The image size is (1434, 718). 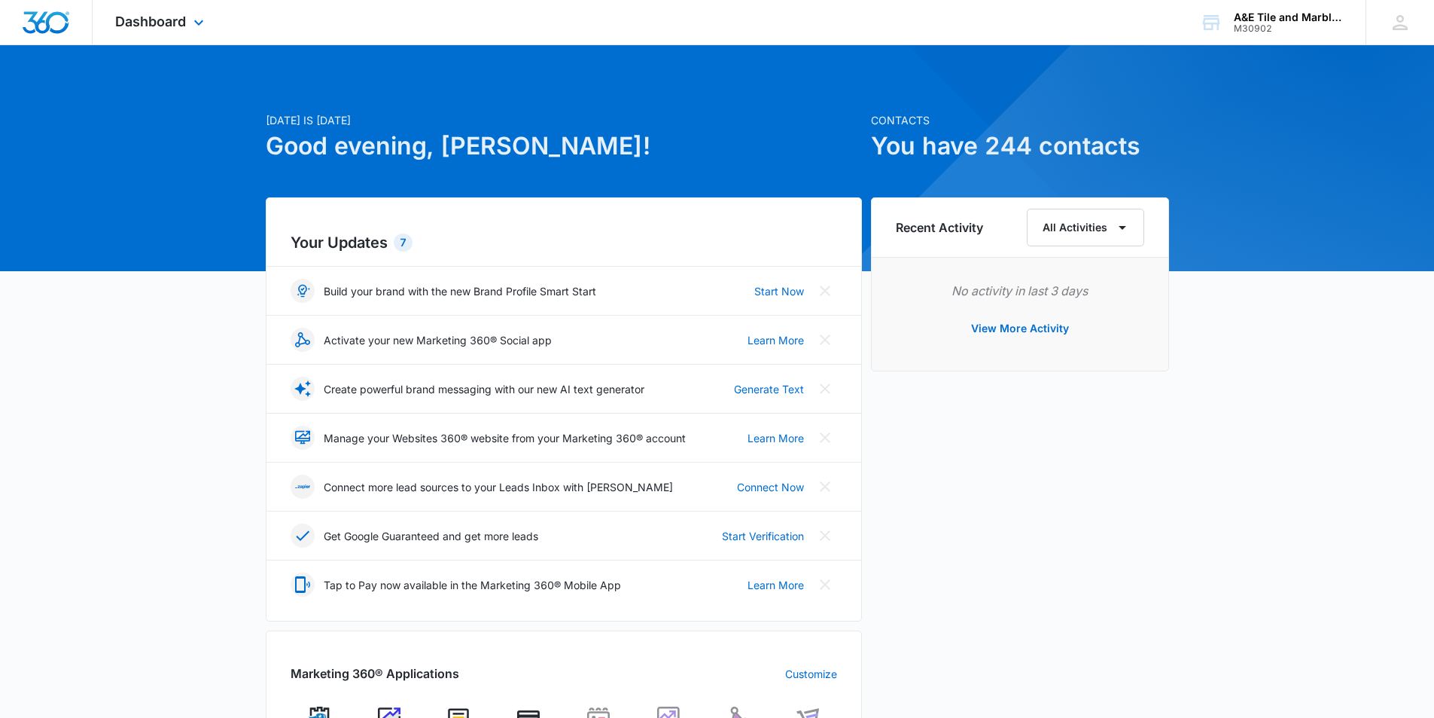 I want to click on h2: Marketing 360® Applications, so click(x=375, y=673).